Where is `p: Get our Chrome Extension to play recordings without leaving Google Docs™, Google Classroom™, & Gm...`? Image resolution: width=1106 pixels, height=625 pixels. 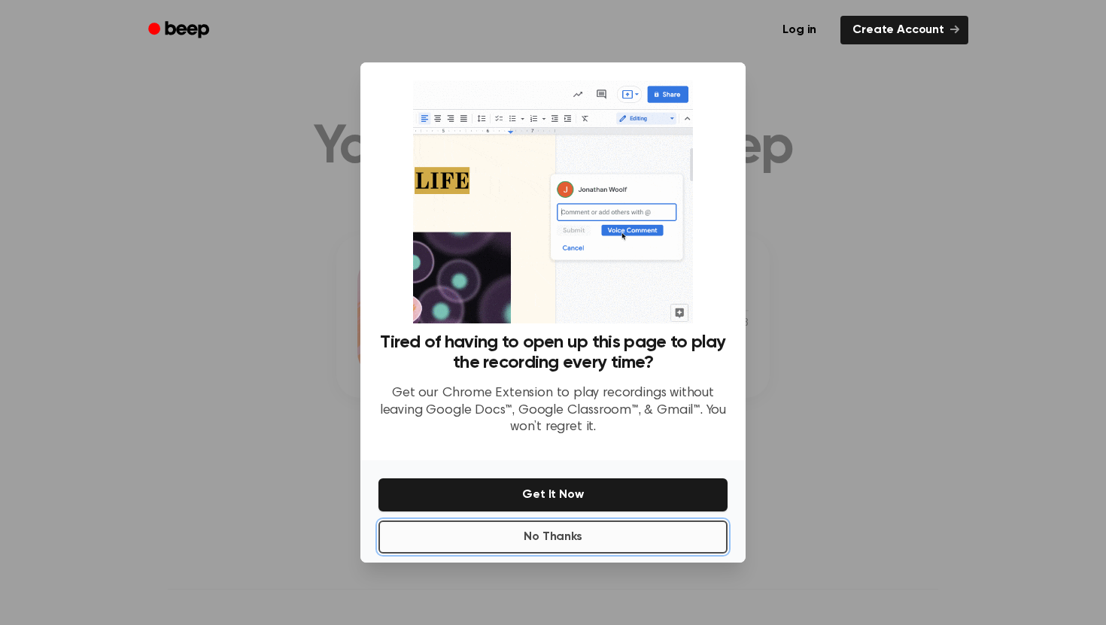 p: Get our Chrome Extension to play recordings without leaving Google Docs™, Google Classroom™, & Gm... is located at coordinates (553, 411).